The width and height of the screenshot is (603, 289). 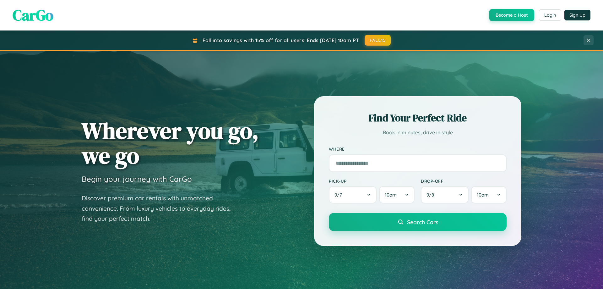 What do you see at coordinates (418, 222) in the screenshot?
I see `button: Search Cars` at bounding box center [418, 222].